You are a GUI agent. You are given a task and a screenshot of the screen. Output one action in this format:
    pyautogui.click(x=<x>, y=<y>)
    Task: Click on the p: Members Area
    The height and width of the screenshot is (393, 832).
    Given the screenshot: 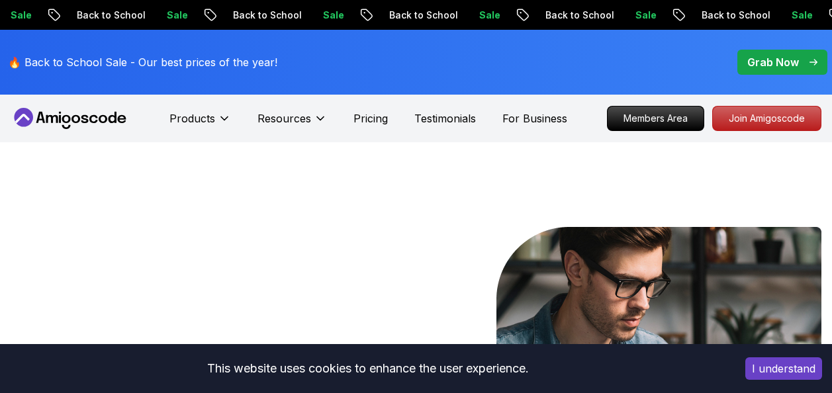 What is the action you would take?
    pyautogui.click(x=655, y=118)
    